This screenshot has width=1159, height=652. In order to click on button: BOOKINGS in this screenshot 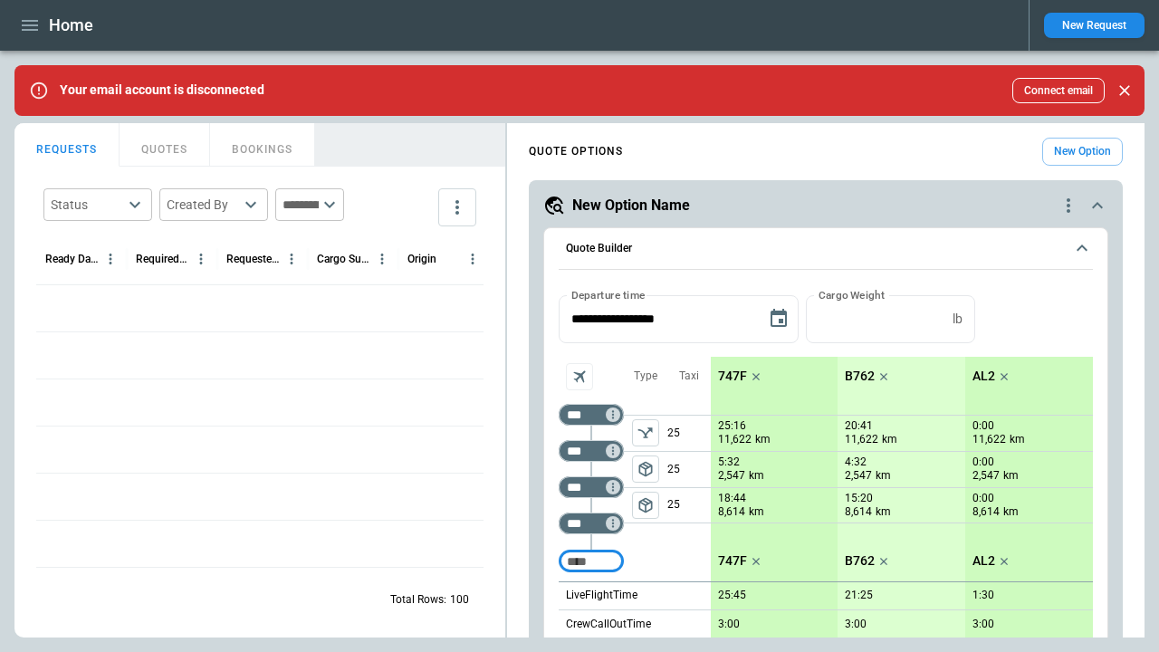, I will do `click(263, 145)`.